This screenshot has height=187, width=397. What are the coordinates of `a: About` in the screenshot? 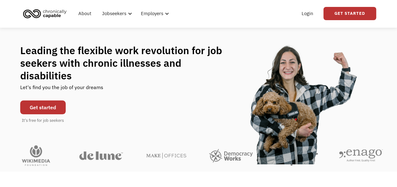 It's located at (85, 14).